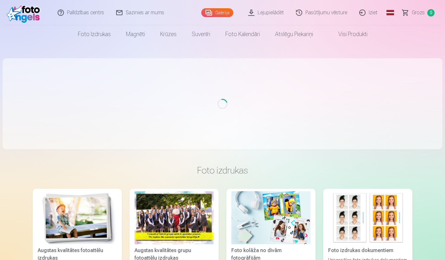  Describe the element at coordinates (271, 217) in the screenshot. I see `img: Foto kolāža no divām fotogrāfijām` at that location.